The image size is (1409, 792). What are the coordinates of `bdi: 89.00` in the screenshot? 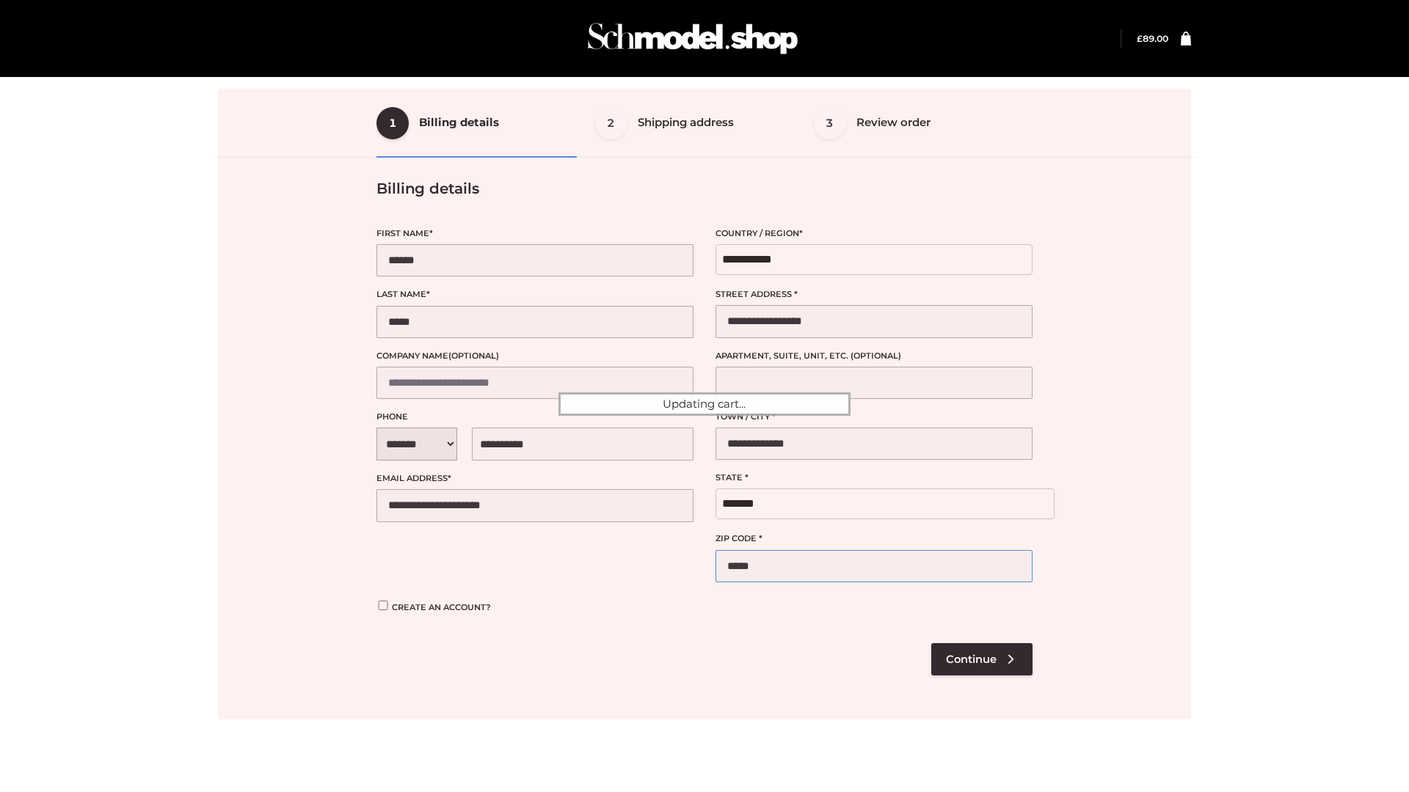 It's located at (1152, 38).